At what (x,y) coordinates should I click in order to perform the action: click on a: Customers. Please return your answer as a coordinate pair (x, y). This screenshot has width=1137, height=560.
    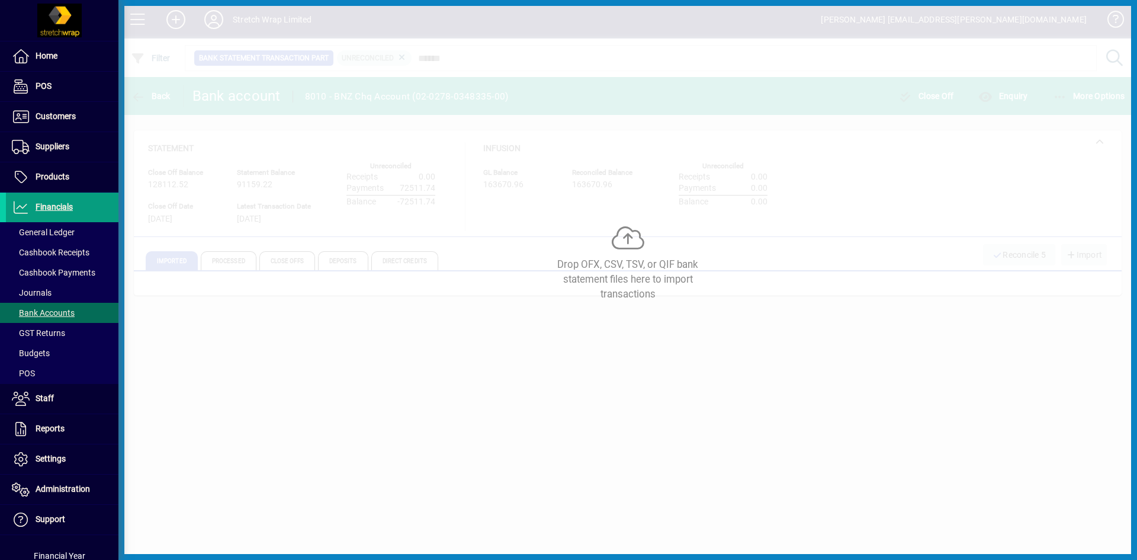
    Looking at the image, I should click on (62, 117).